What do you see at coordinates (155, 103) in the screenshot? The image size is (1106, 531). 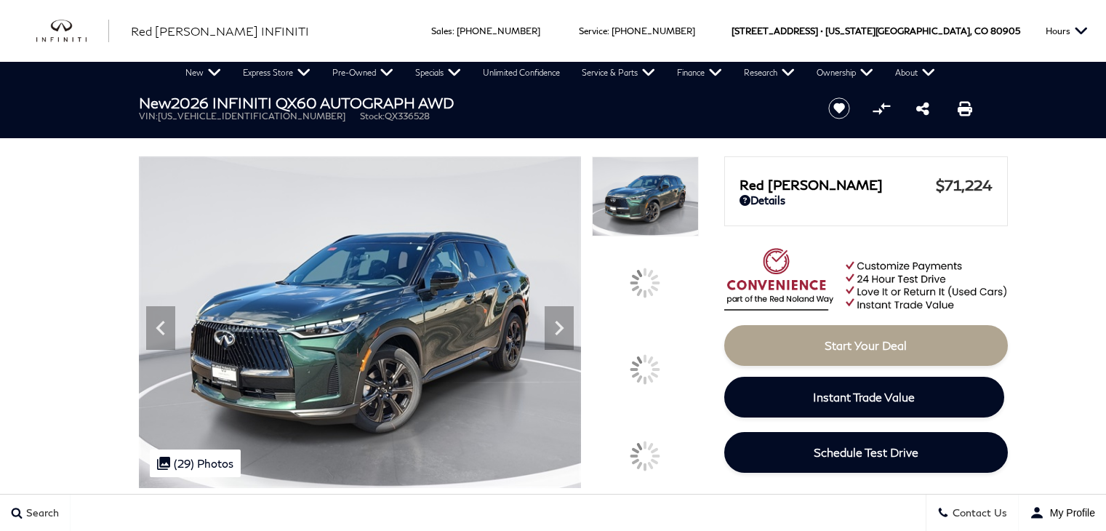 I see `strong: New` at bounding box center [155, 103].